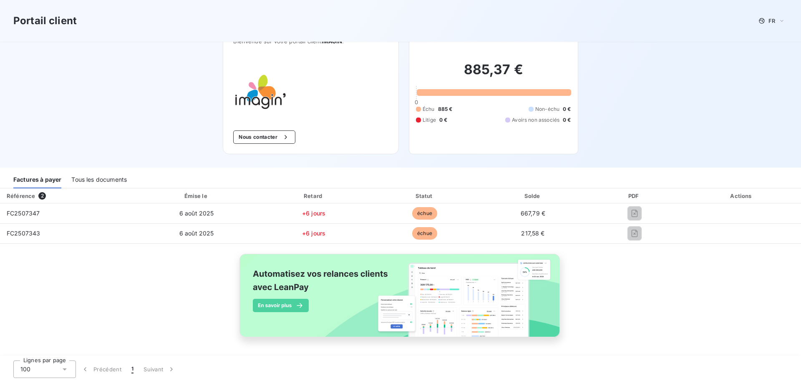 This screenshot has height=383, width=801. What do you see at coordinates (101, 370) in the screenshot?
I see `button: Précédent` at bounding box center [101, 370].